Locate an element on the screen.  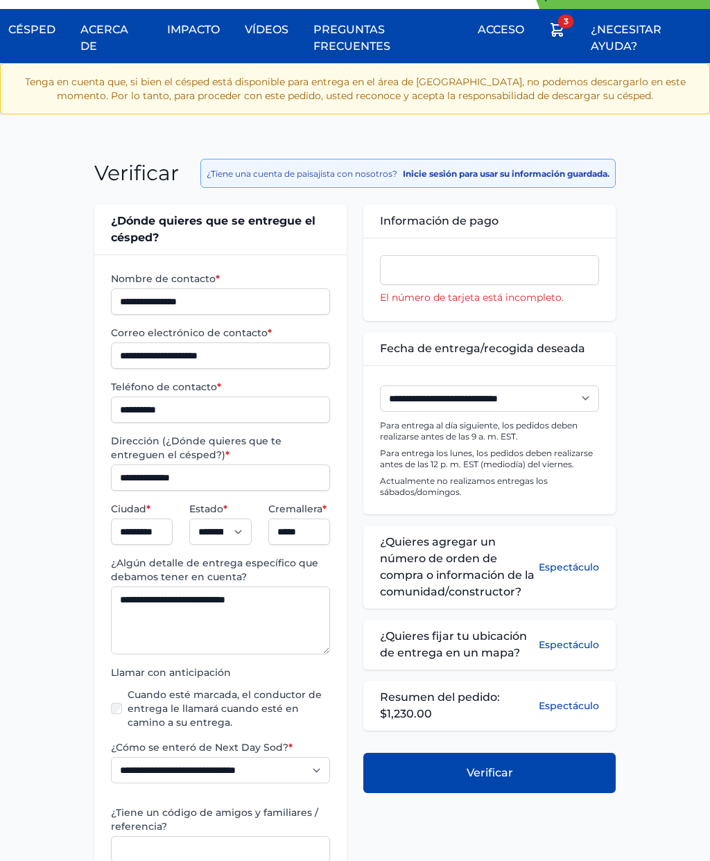
font: Cremallera is located at coordinates (295, 509).